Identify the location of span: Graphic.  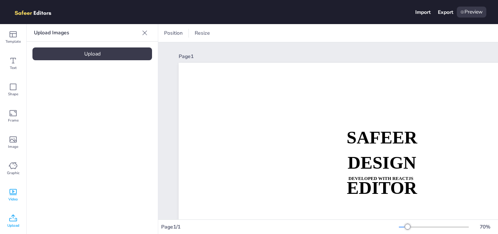
(13, 173).